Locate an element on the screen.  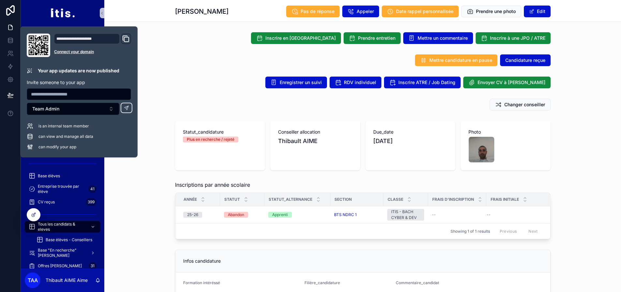
span: Mettre un commentaire is located at coordinates (442, 38).